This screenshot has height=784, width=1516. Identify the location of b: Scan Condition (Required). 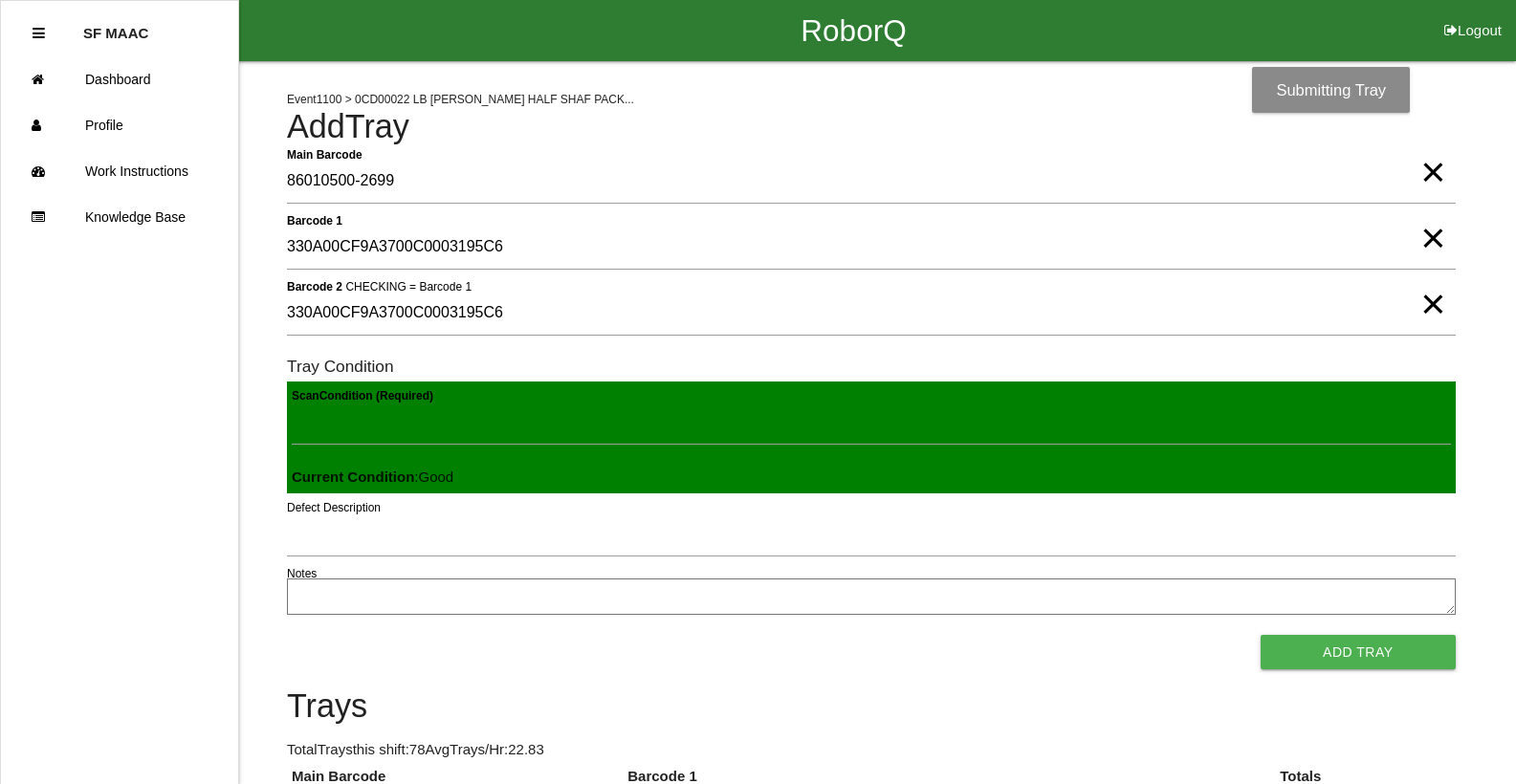
(363, 396).